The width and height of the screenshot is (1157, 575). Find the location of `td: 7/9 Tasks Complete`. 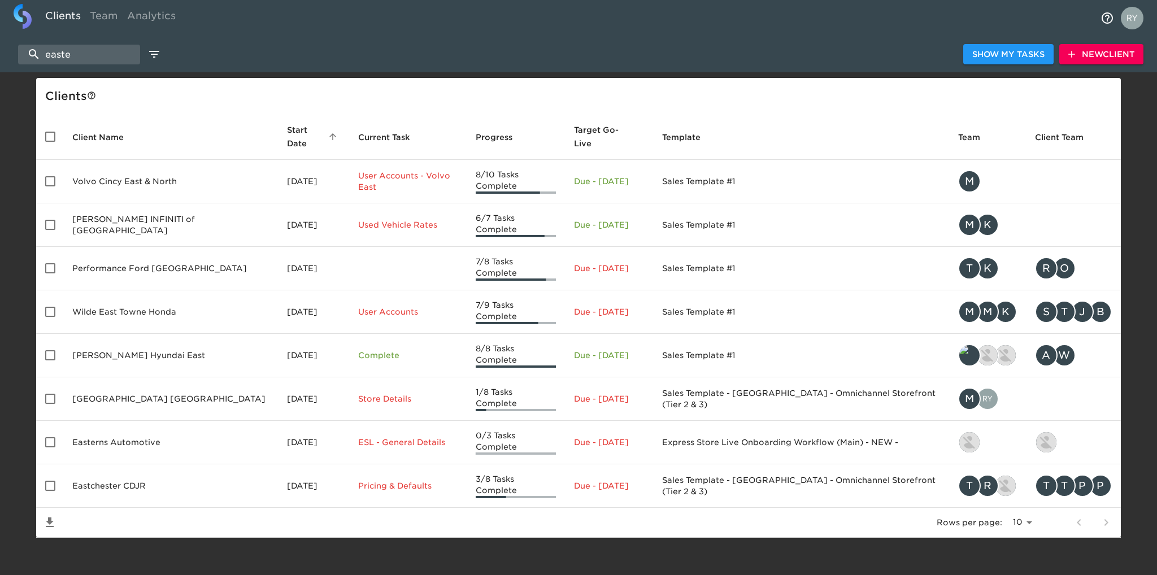

td: 7/9 Tasks Complete is located at coordinates (515, 312).